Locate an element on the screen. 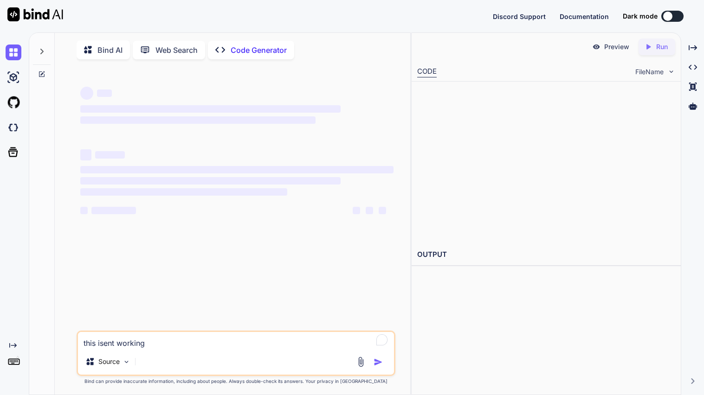 Image resolution: width=704 pixels, height=395 pixels. img: attachment is located at coordinates (361, 362).